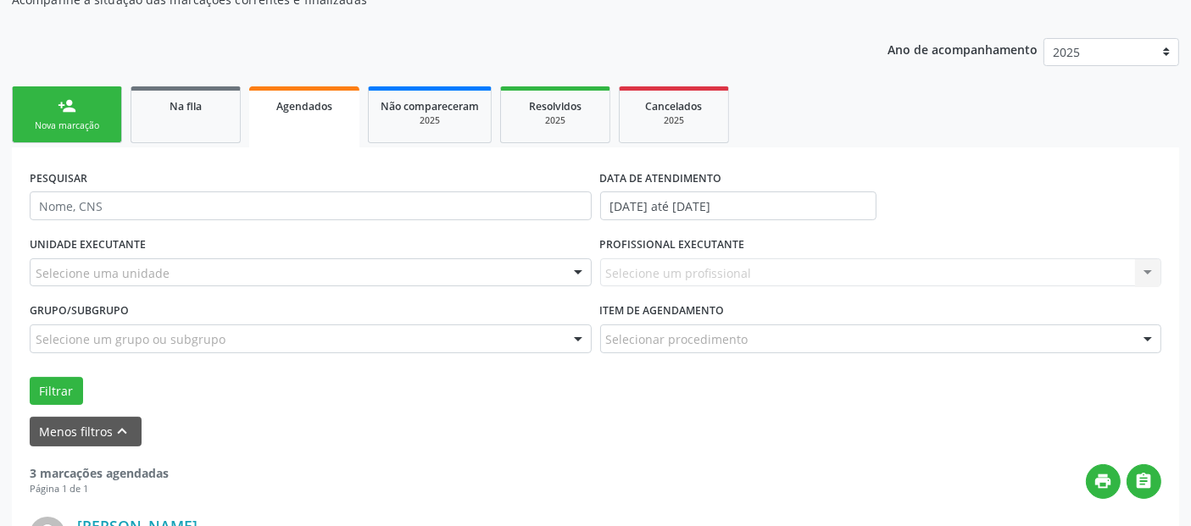 This screenshot has height=526, width=1191. What do you see at coordinates (1103, 481) in the screenshot?
I see `i: print` at bounding box center [1103, 481].